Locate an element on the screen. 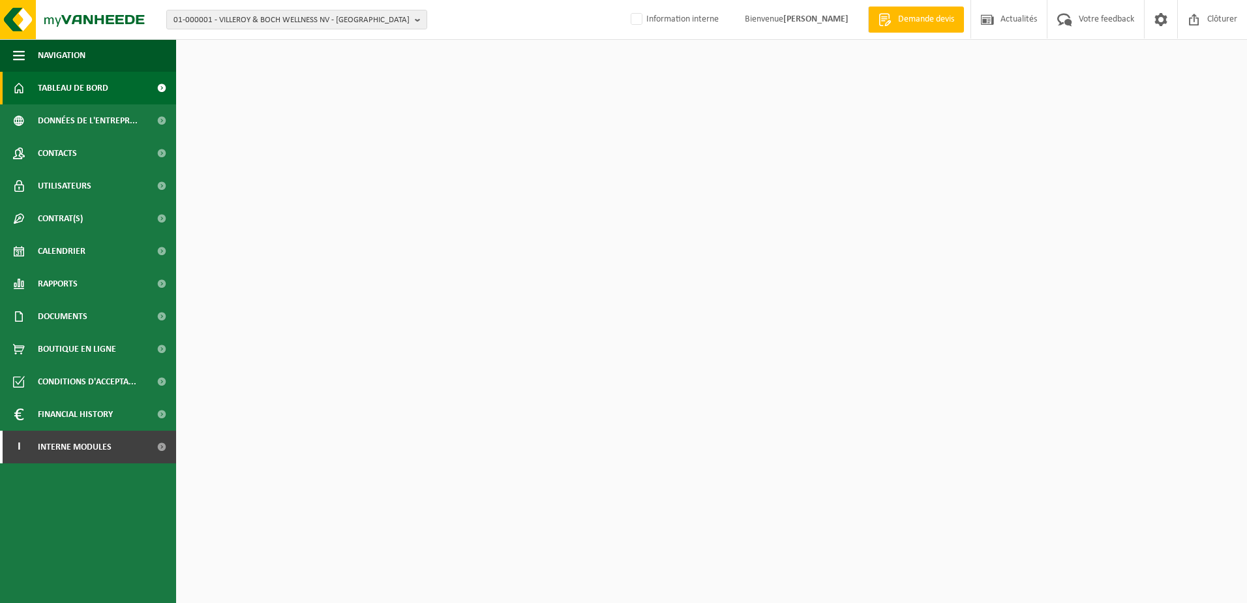 The height and width of the screenshot is (603, 1247). span: Utilisateurs is located at coordinates (65, 186).